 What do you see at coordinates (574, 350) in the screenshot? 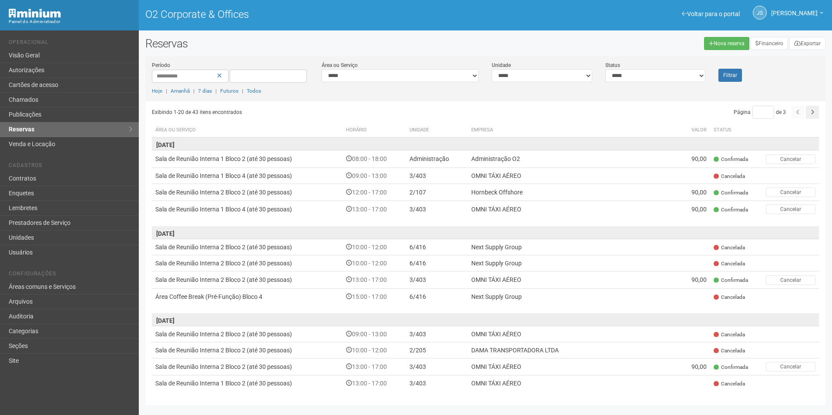
I see `td: DAMA TRANSPORTADORA LTDA` at bounding box center [574, 350].